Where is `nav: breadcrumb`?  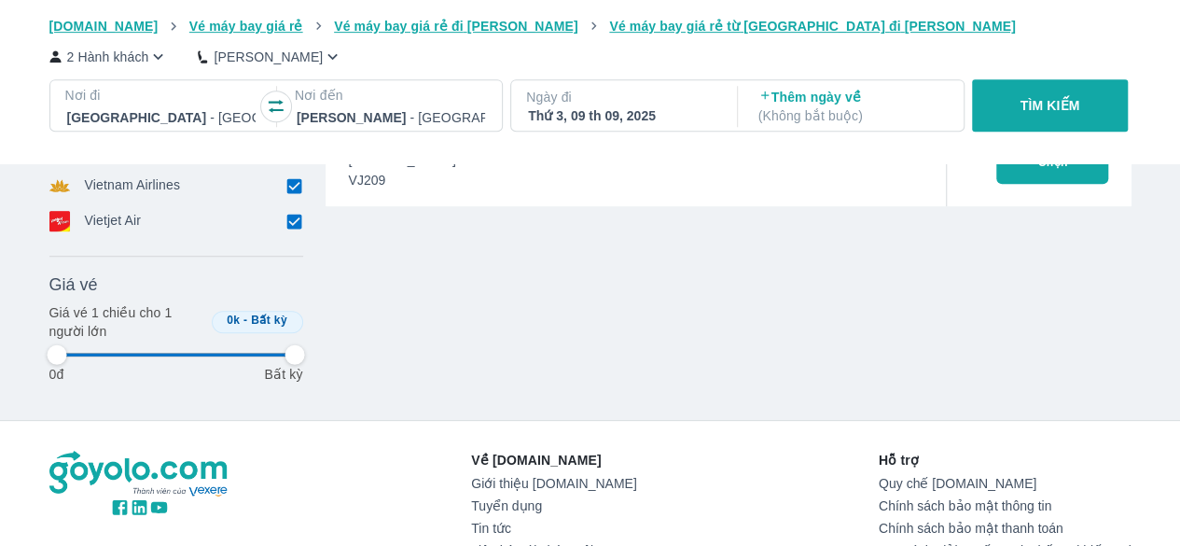
nav: breadcrumb is located at coordinates (590, 26).